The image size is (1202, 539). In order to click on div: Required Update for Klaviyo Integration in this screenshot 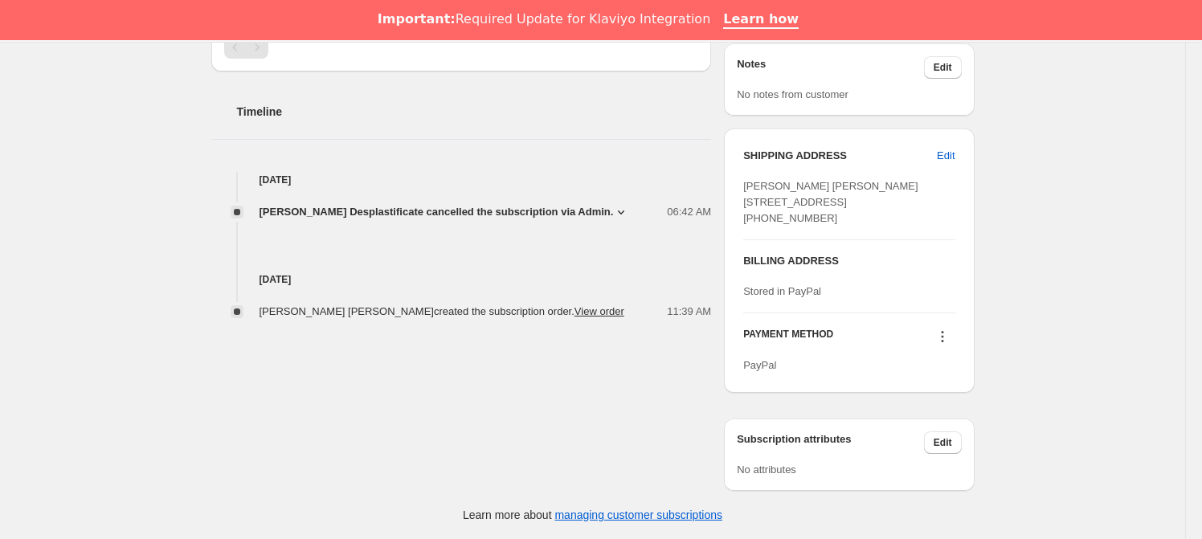, I will do `click(544, 19)`.